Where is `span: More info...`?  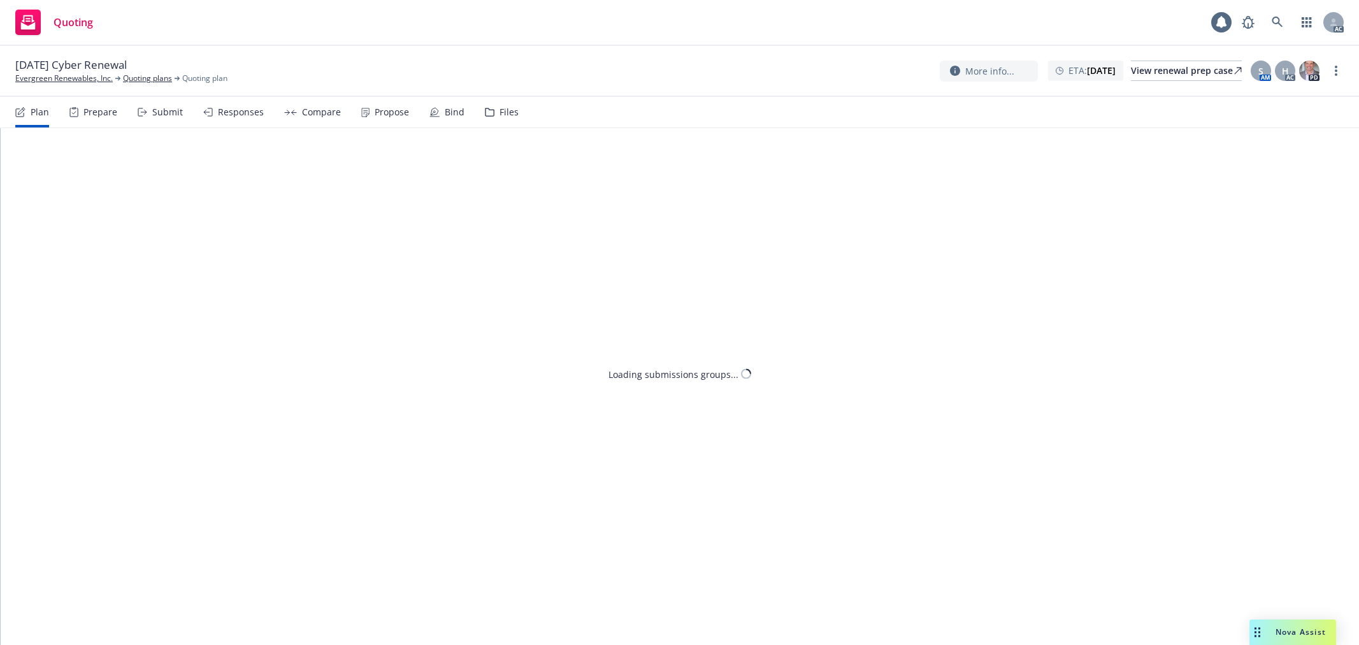
span: More info... is located at coordinates (990, 71).